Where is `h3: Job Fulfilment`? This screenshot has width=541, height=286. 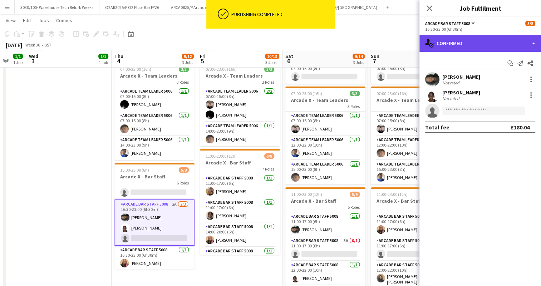
h3: Job Fulfilment is located at coordinates (481, 8).